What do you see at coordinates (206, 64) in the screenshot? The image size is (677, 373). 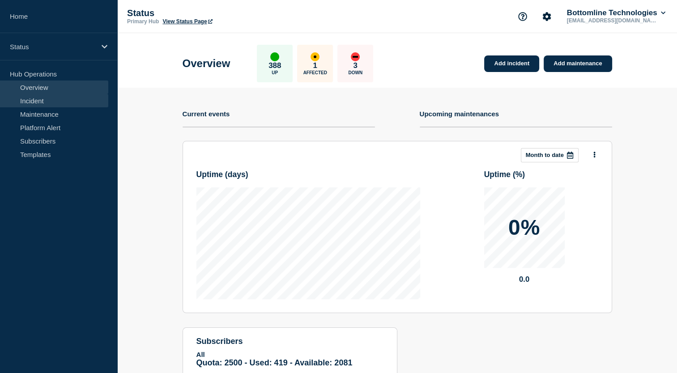 I see `h1: Overview` at bounding box center [206, 64].